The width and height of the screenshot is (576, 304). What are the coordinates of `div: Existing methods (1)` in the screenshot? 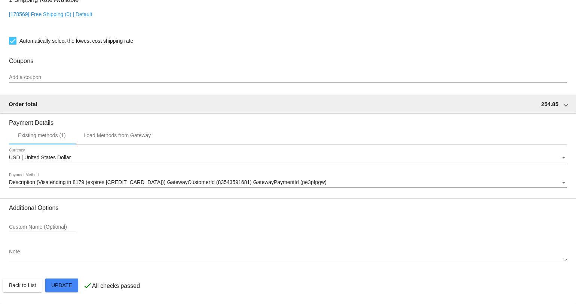 It's located at (42, 135).